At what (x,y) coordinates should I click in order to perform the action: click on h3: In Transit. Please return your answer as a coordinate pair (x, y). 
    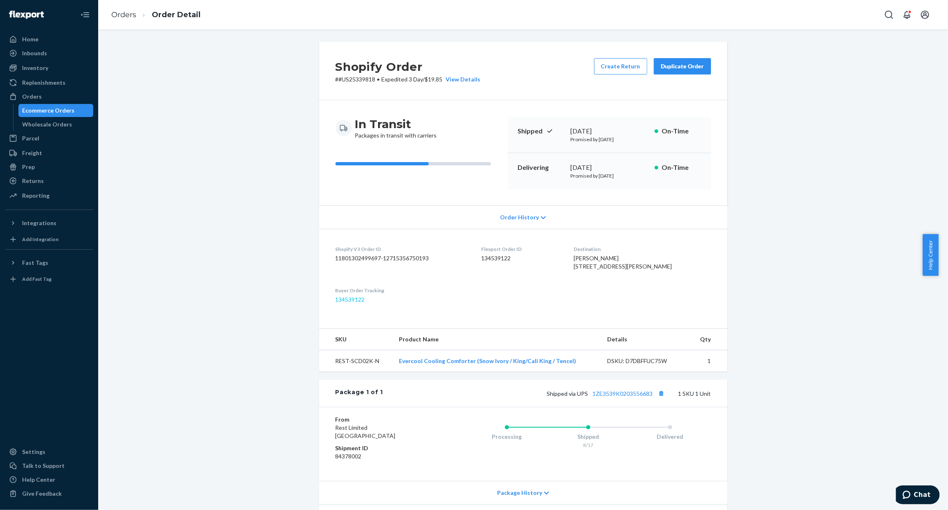
    Looking at the image, I should click on (396, 124).